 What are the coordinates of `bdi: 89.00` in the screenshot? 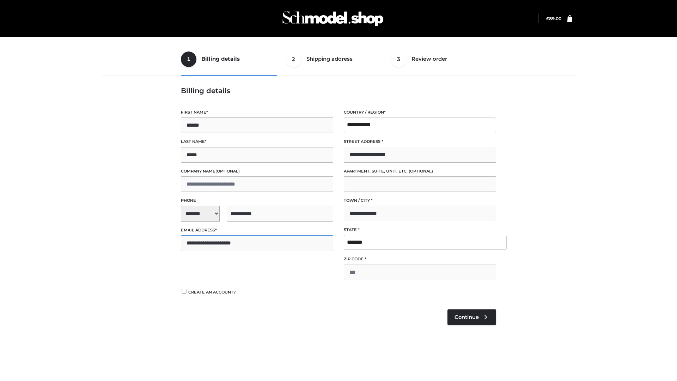 It's located at (554, 18).